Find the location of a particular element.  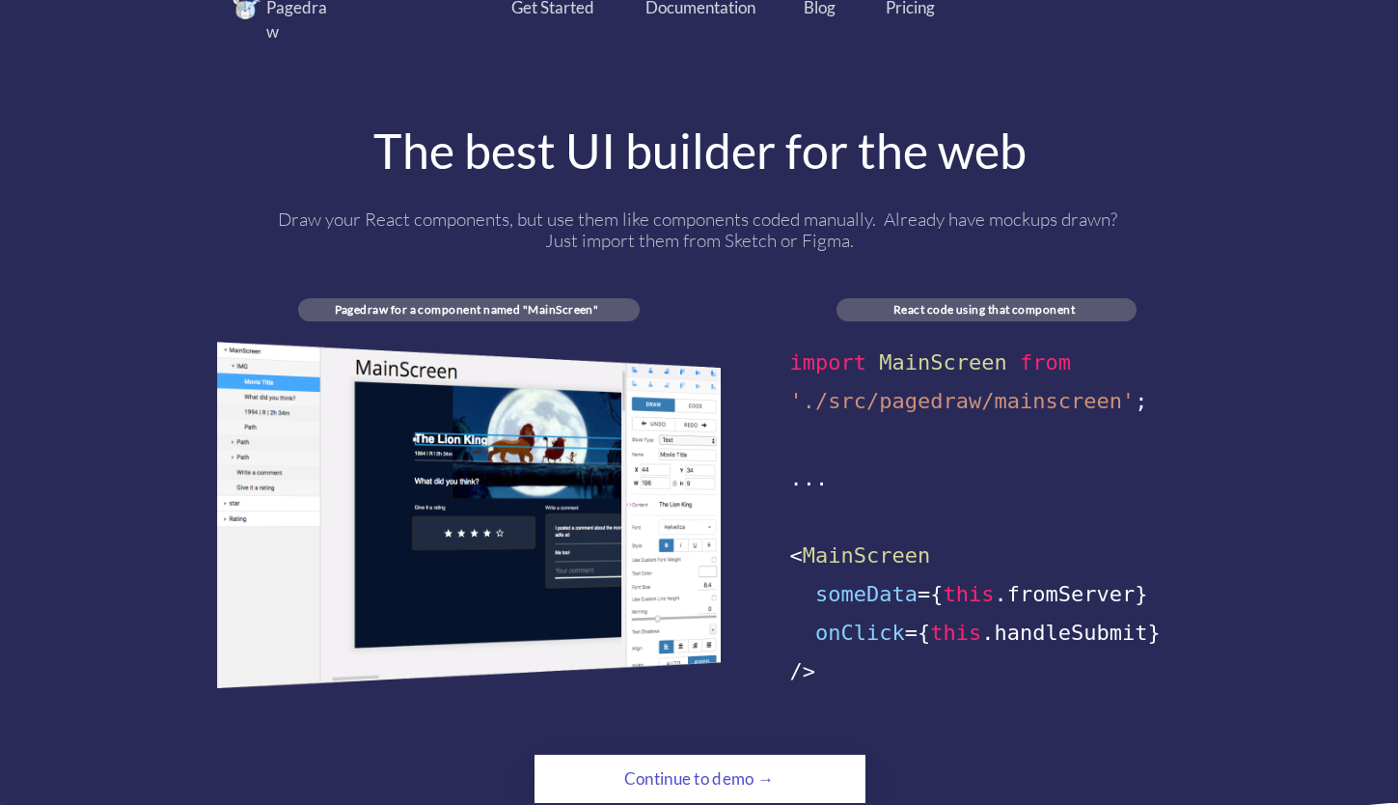

div: ={ .fromServer} is located at coordinates (986, 595).